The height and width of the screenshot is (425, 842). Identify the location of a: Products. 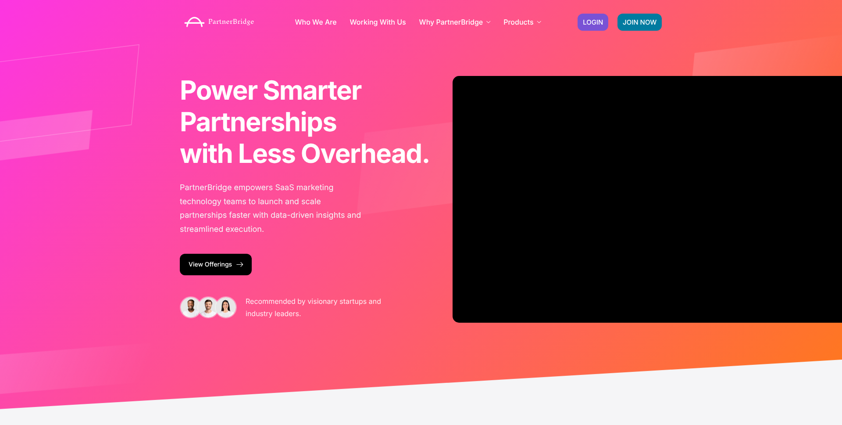
(522, 22).